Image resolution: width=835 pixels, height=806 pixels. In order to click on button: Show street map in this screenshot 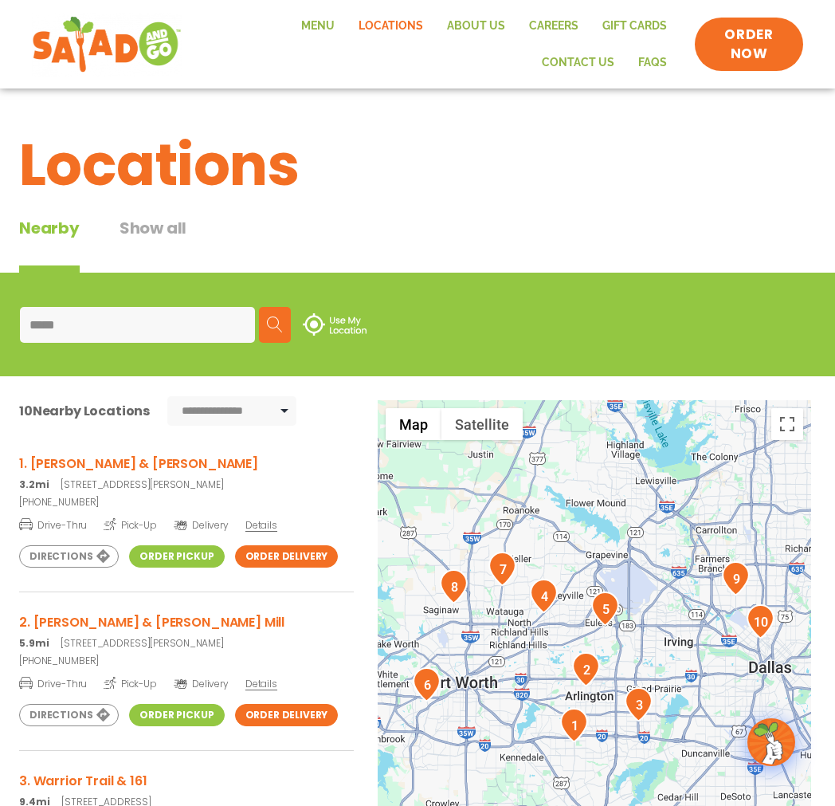, I will do `click(414, 424)`.